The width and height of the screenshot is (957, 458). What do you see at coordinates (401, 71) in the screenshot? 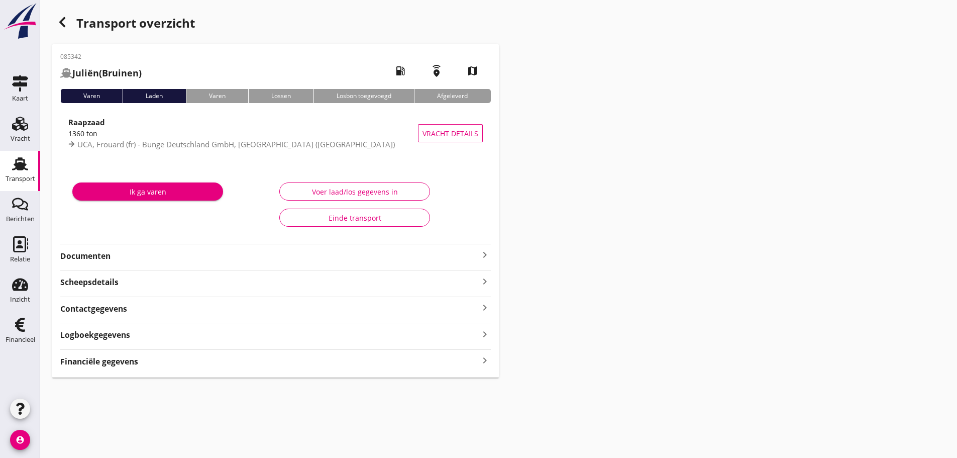
I see `i: local_gas_station` at bounding box center [401, 71].